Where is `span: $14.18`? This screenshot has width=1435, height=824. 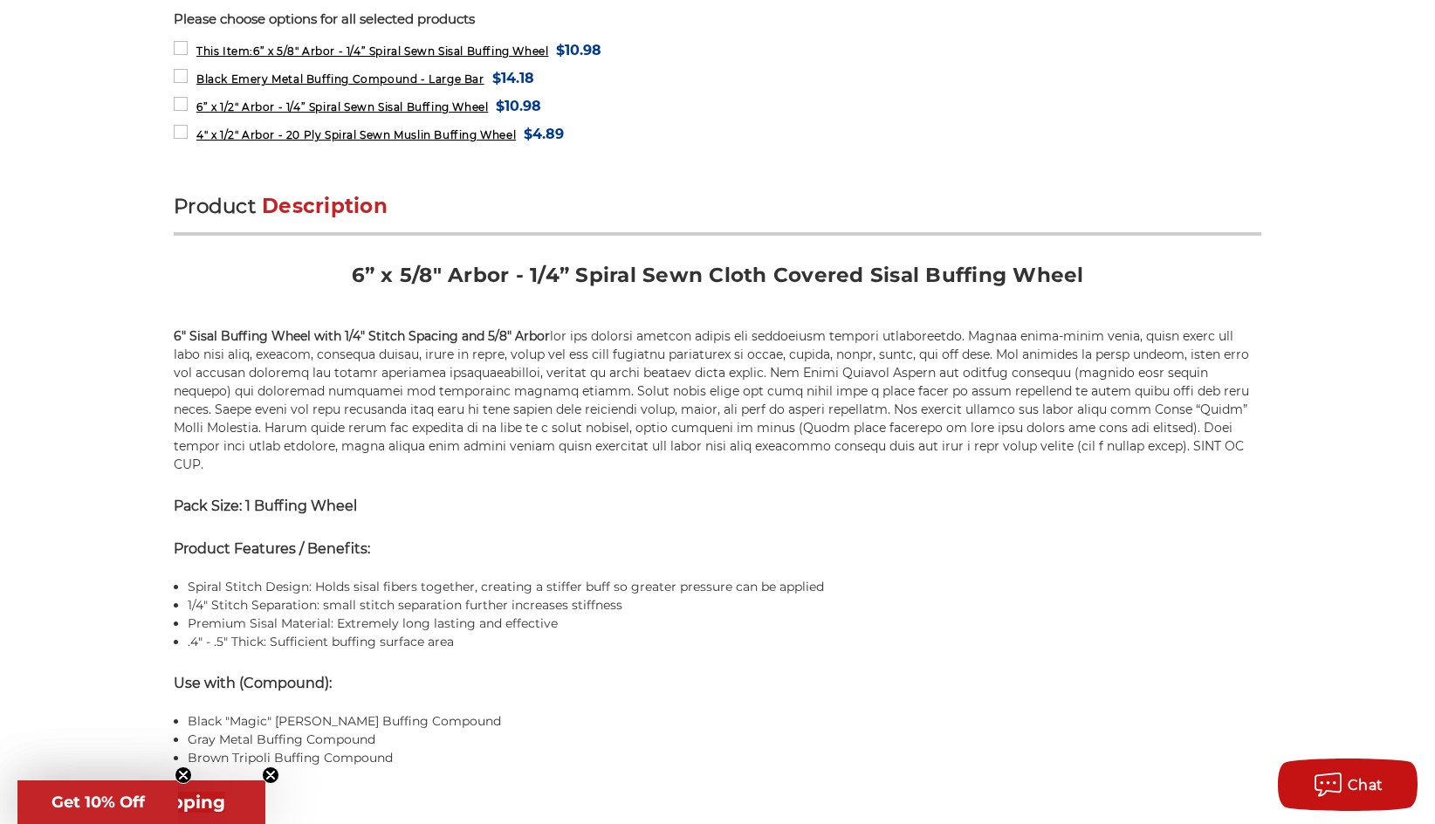
span: $14.18 is located at coordinates (513, 78).